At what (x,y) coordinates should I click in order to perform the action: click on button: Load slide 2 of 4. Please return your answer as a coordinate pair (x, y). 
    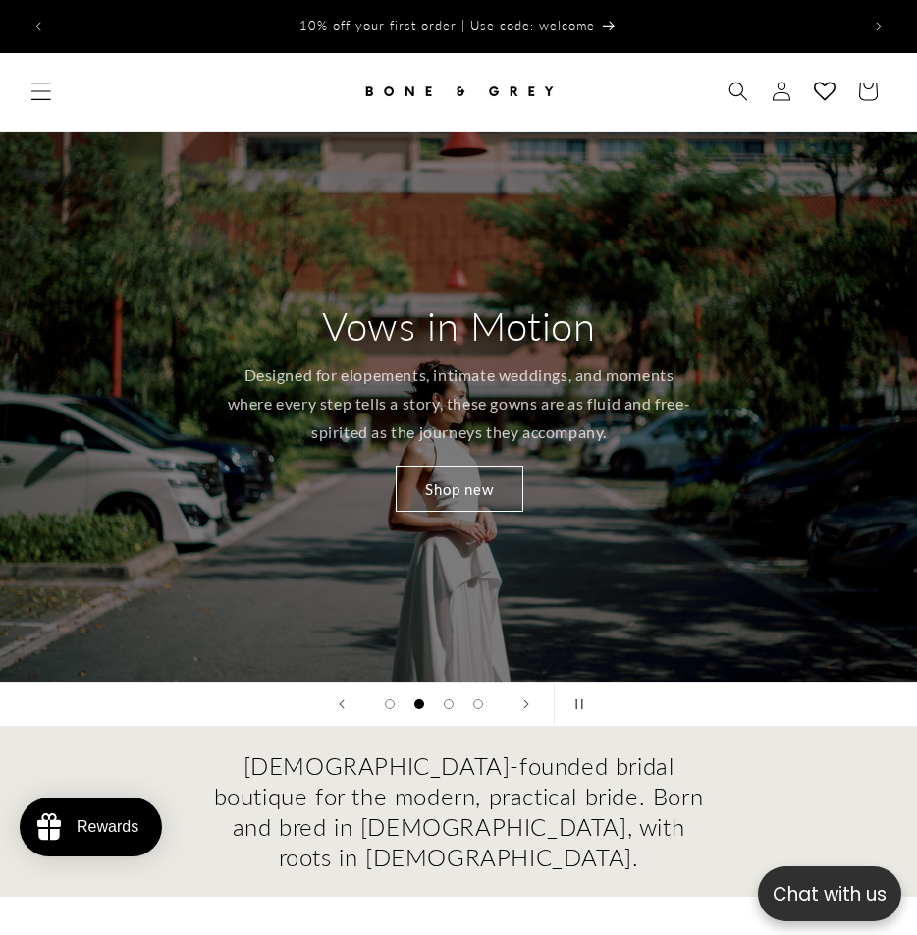
    Looking at the image, I should click on (419, 704).